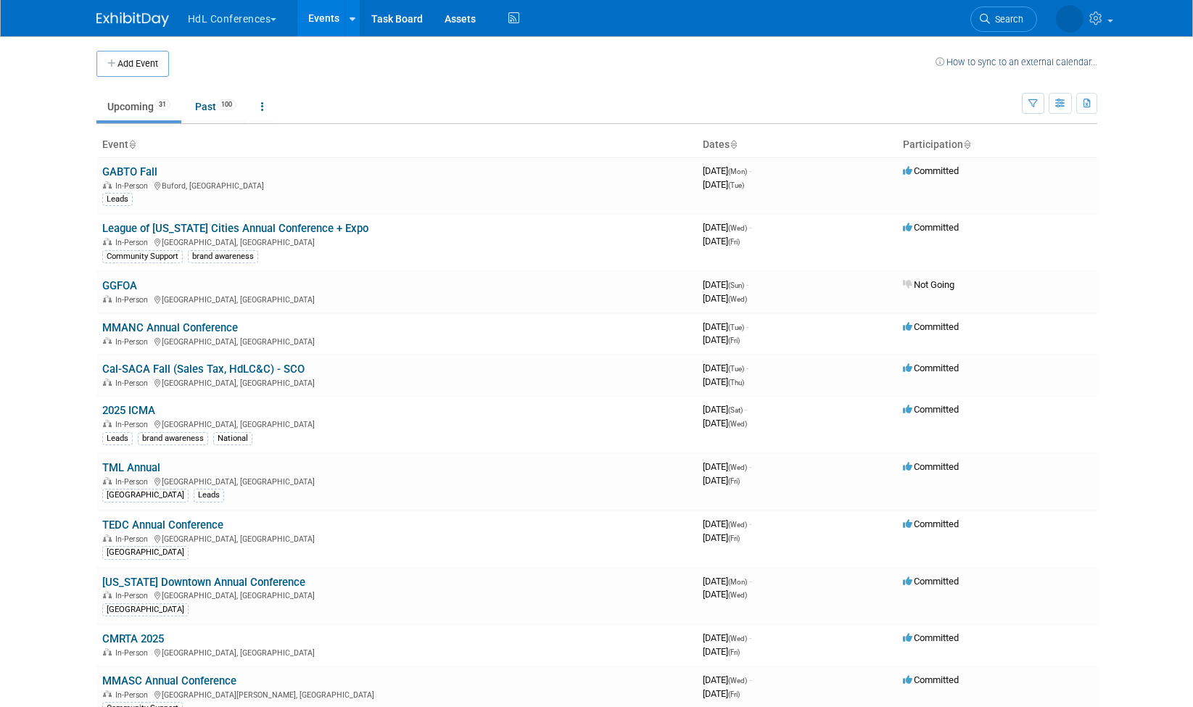 The image size is (1193, 707). What do you see at coordinates (215, 107) in the screenshot?
I see `a: Past100` at bounding box center [215, 107].